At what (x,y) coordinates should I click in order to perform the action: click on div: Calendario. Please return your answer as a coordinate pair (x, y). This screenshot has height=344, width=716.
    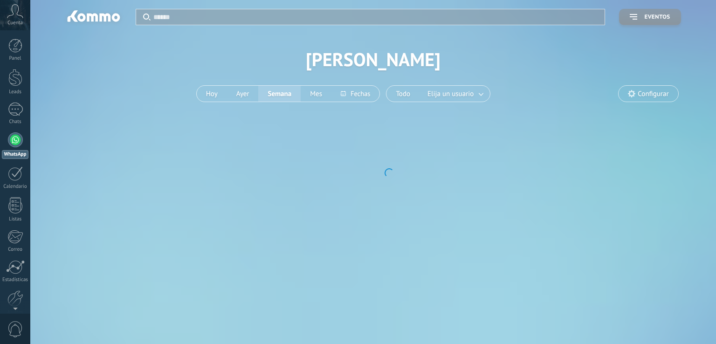
    Looking at the image, I should click on (15, 186).